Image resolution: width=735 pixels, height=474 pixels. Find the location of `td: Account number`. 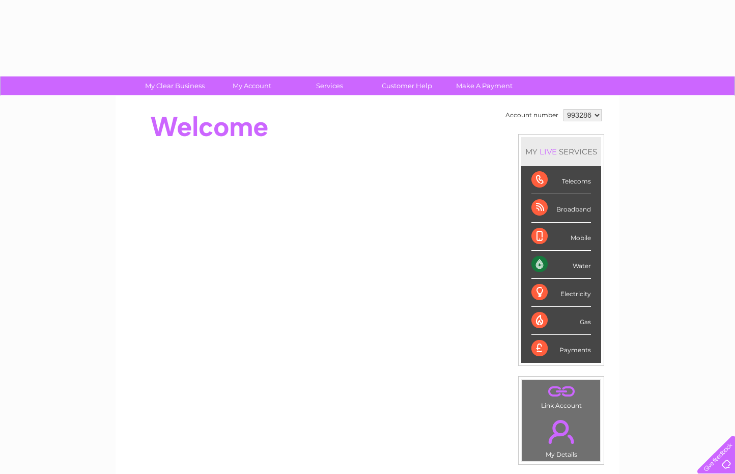

td: Account number is located at coordinates (532, 115).